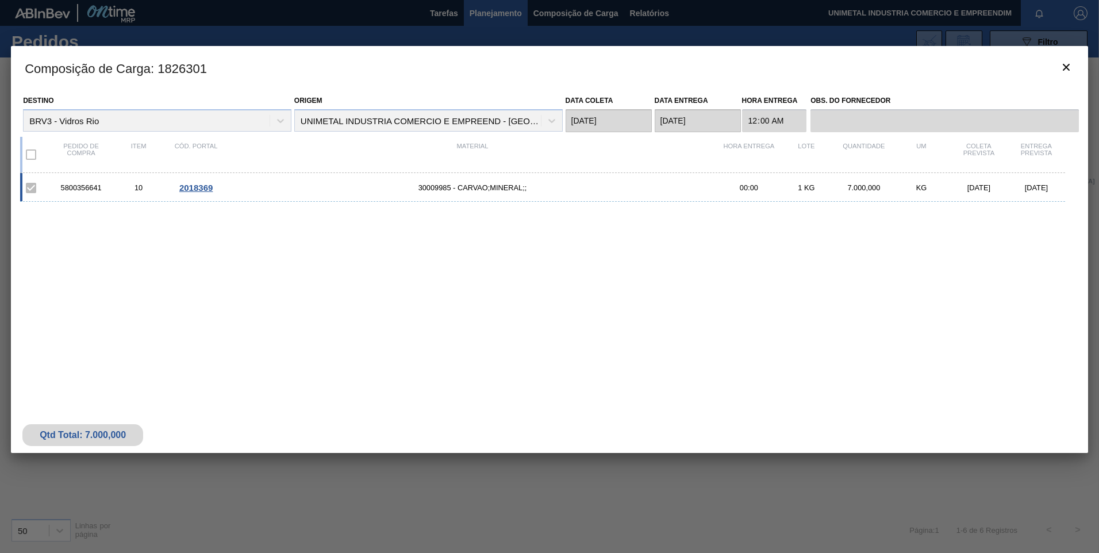 The image size is (1099, 553). I want to click on div: 10, so click(139, 187).